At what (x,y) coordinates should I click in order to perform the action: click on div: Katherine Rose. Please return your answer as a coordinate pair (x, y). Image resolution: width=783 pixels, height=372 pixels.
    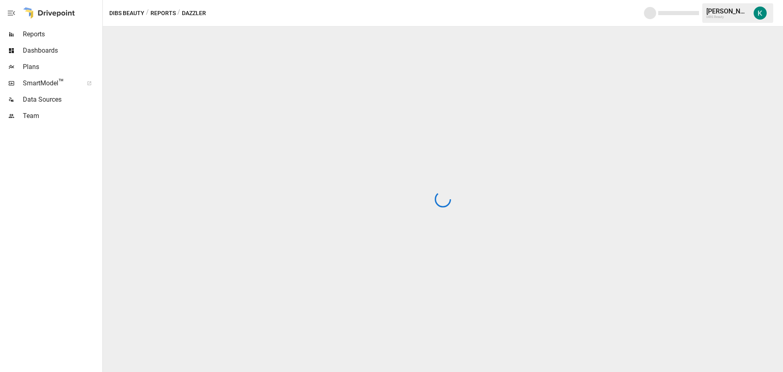
    Looking at the image, I should click on (760, 13).